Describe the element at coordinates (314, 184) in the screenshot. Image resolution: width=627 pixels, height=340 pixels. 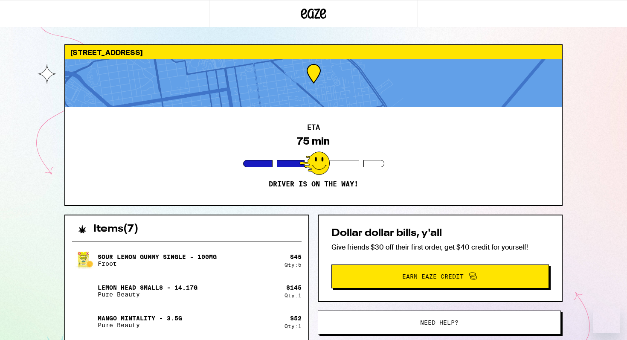
I see `p: Driver is on the way!` at that location.